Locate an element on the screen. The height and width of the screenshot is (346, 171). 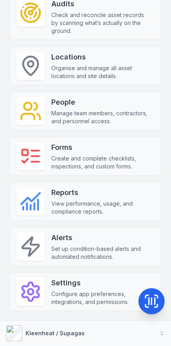
span: Manage team members, contractors, and personnel access. is located at coordinates (100, 117).